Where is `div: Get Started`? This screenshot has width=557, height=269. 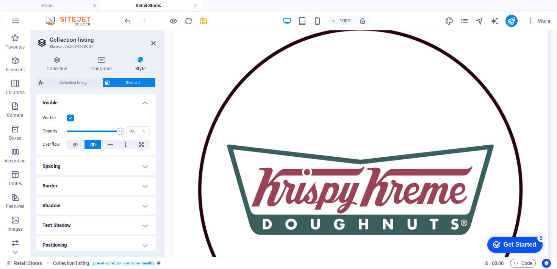
div: Get Started is located at coordinates (39, 12).